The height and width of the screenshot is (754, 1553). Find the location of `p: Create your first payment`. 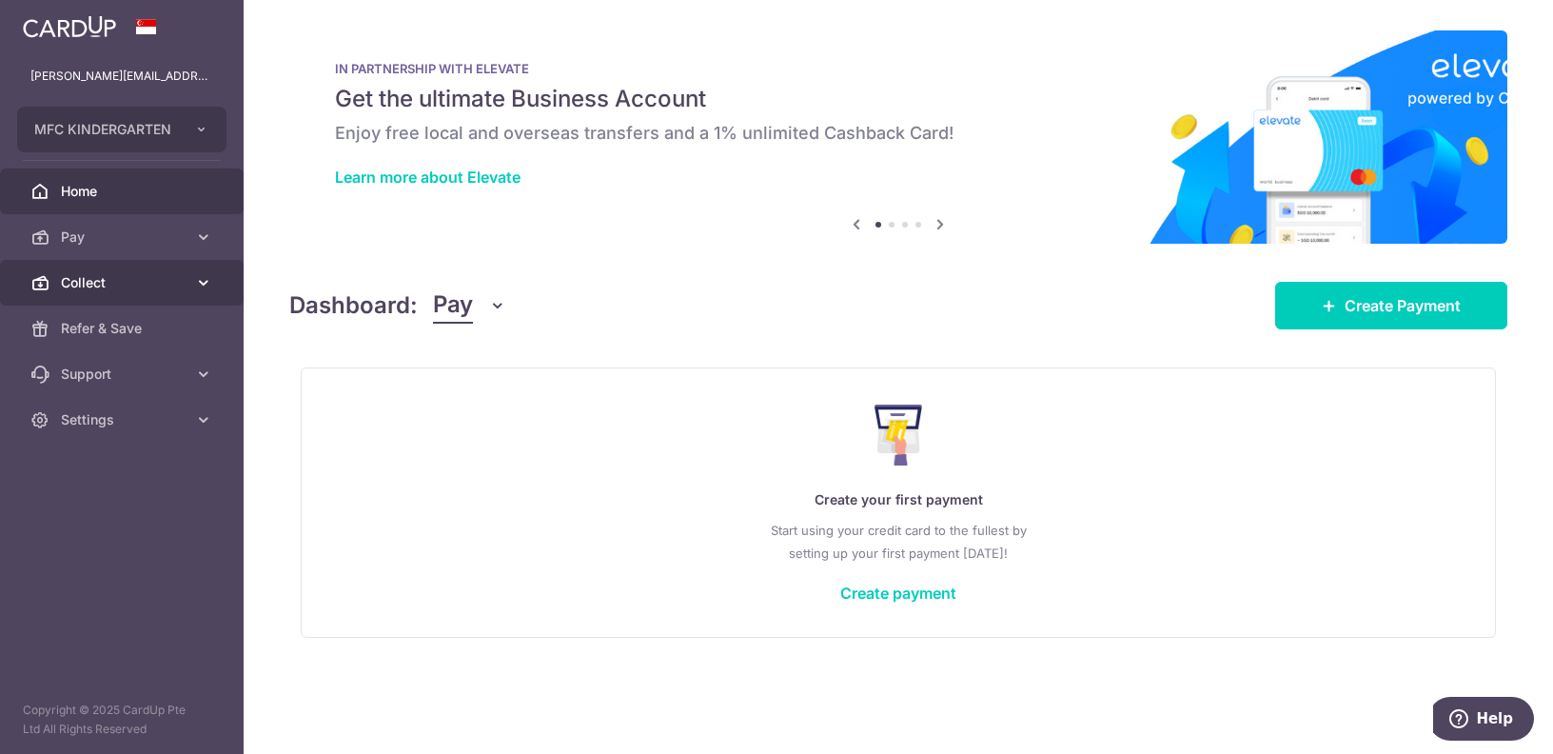

p: Create your first payment is located at coordinates (898, 500).